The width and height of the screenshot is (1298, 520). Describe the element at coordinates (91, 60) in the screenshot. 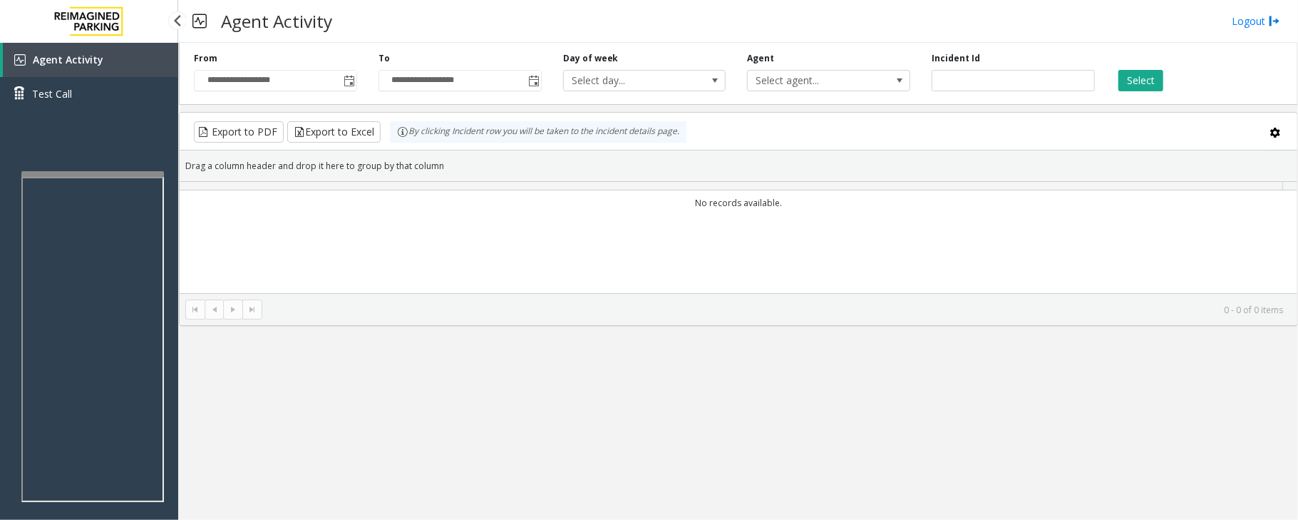

I see `a: Agent Activity` at that location.